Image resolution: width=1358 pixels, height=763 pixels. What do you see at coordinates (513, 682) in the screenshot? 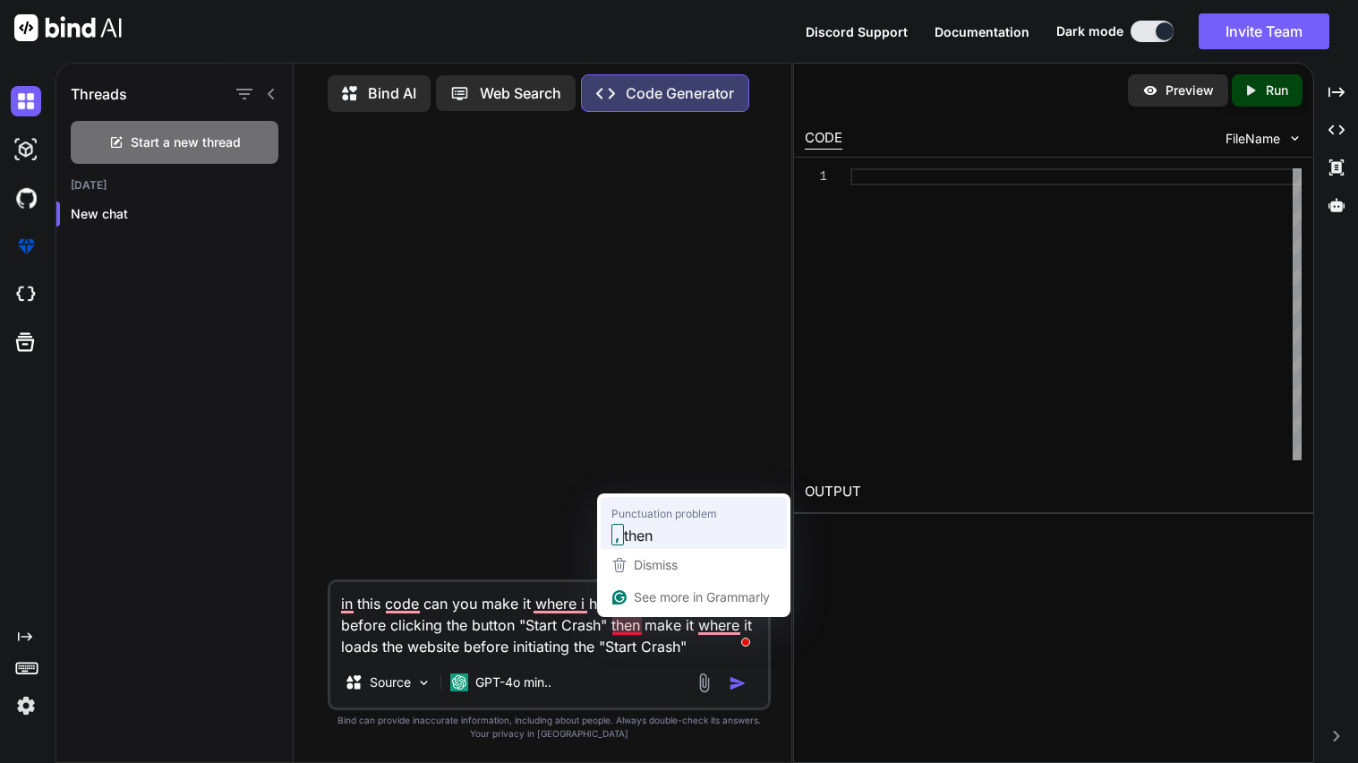
I see `p: GPT-4o min..` at bounding box center [513, 682].